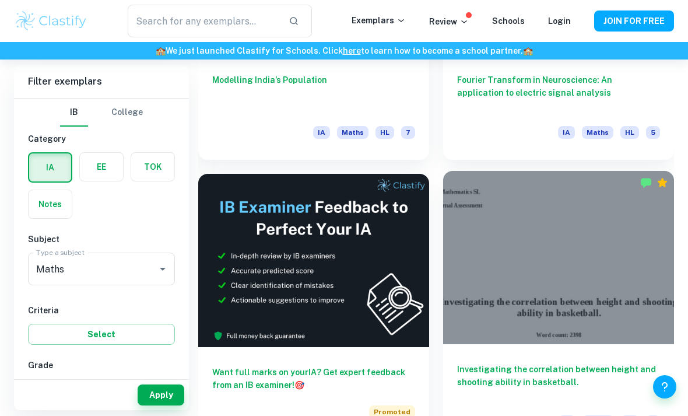  I want to click on input: Search for any exemplars..., so click(203, 21).